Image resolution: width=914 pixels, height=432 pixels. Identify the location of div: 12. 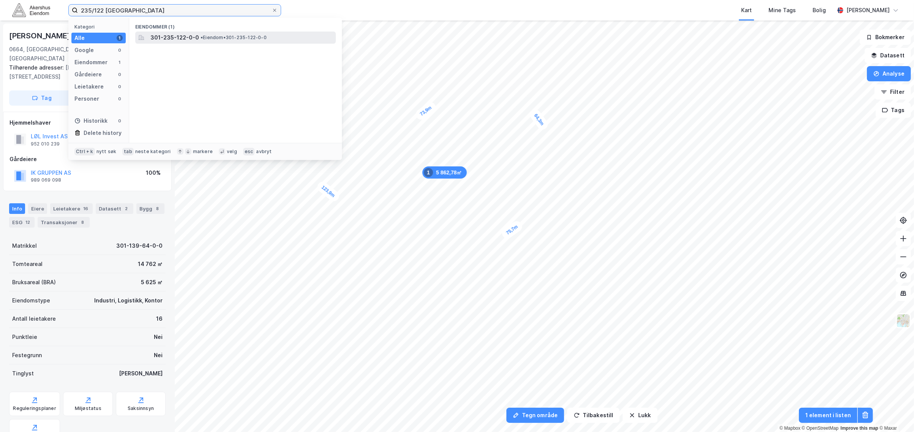
(28, 222).